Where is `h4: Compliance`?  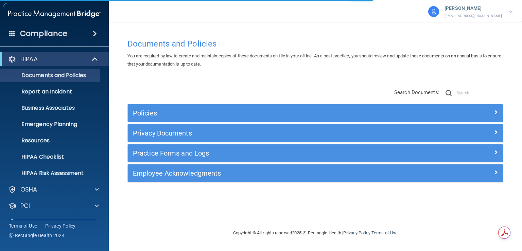
h4: Compliance is located at coordinates (43, 34).